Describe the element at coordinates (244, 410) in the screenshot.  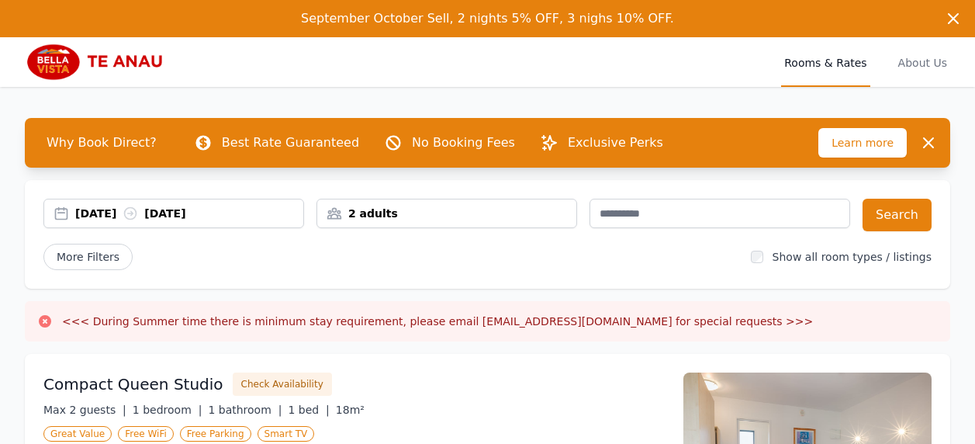
I see `span: 1 bathroom |` at that location.